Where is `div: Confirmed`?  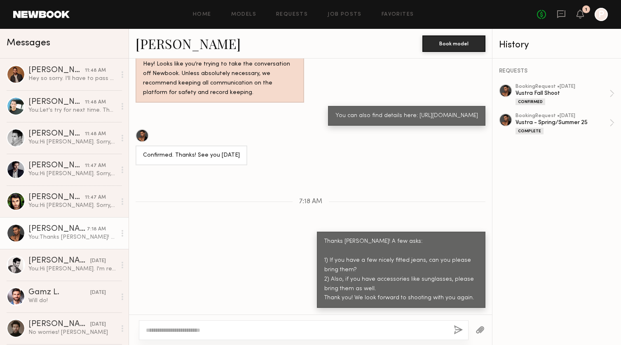
div: Confirmed is located at coordinates (530, 102).